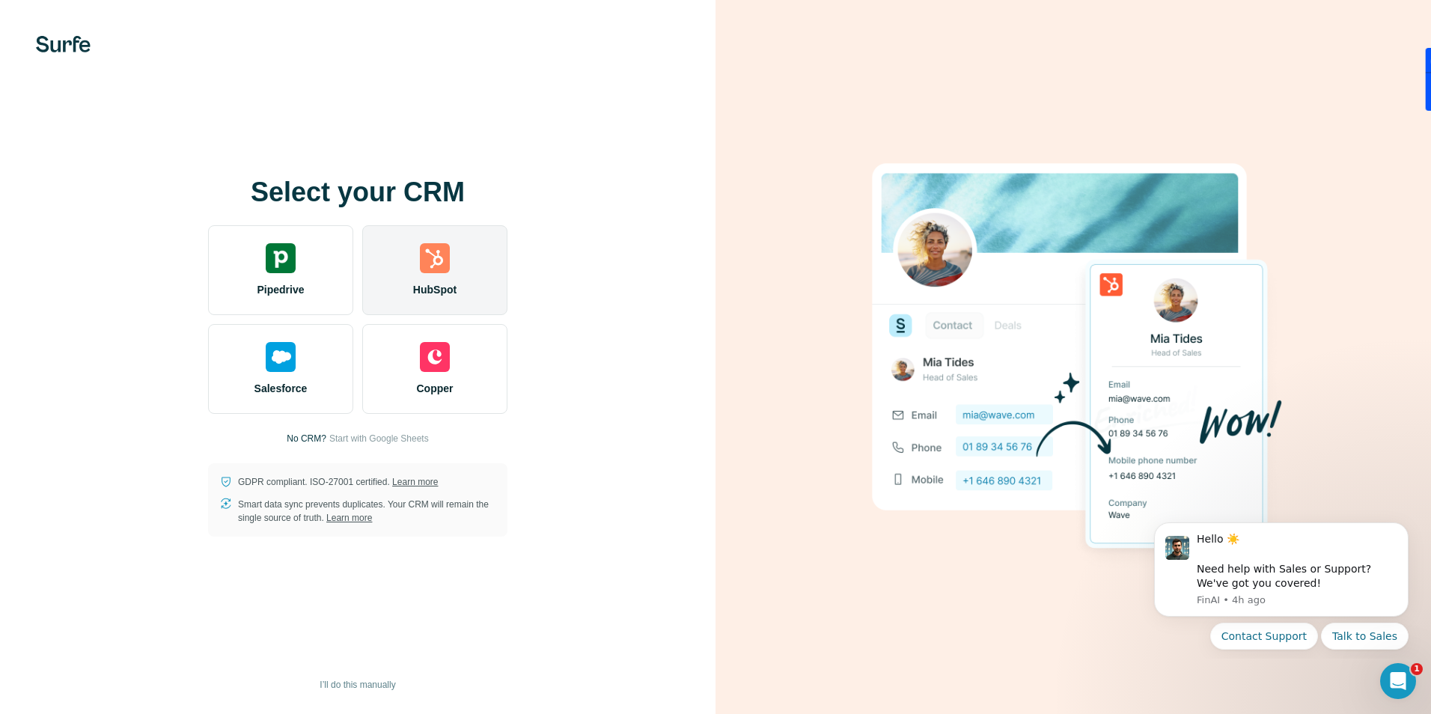 The width and height of the screenshot is (1431, 714). What do you see at coordinates (357, 685) in the screenshot?
I see `button: I’ll do this manually` at bounding box center [357, 685].